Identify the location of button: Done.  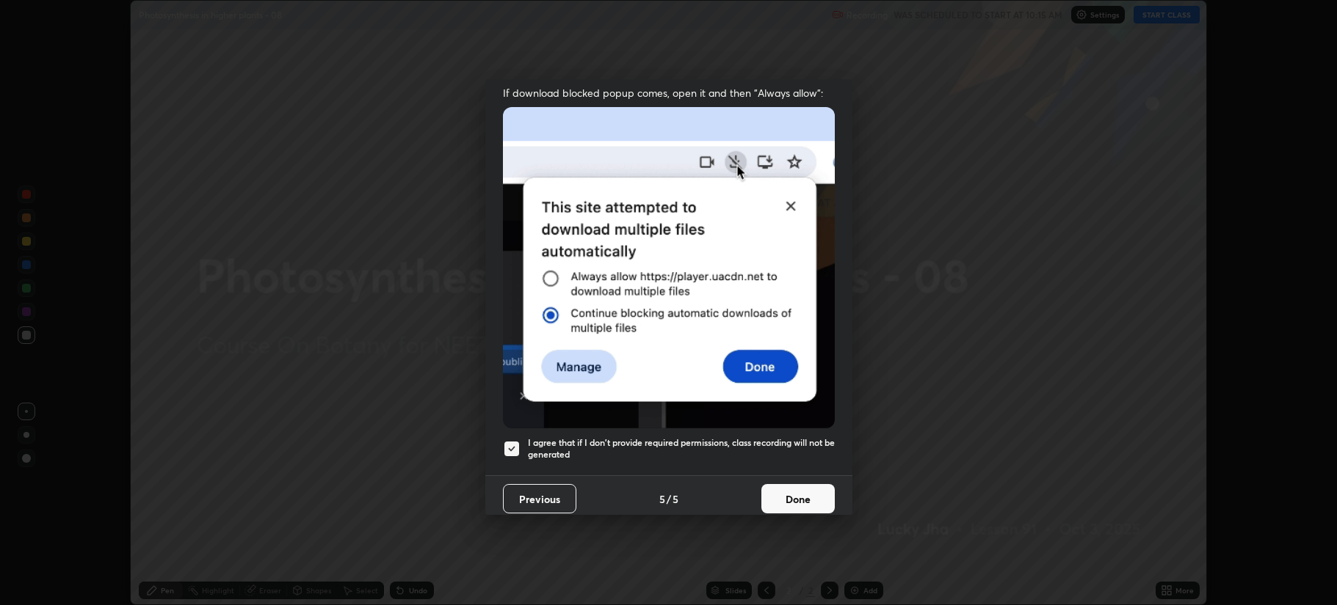
(798, 499).